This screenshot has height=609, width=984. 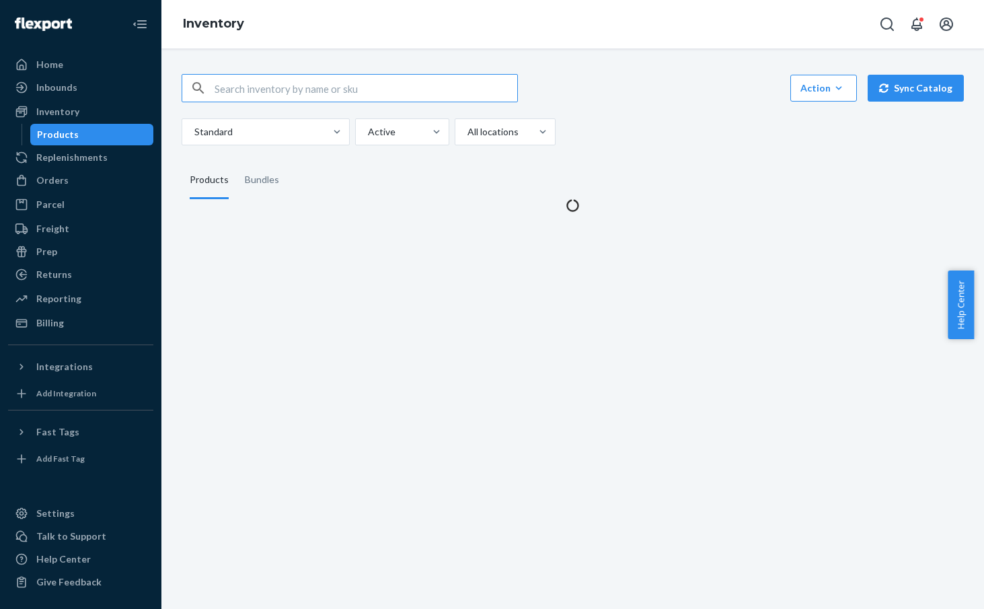 I want to click on button: Action, so click(x=823, y=88).